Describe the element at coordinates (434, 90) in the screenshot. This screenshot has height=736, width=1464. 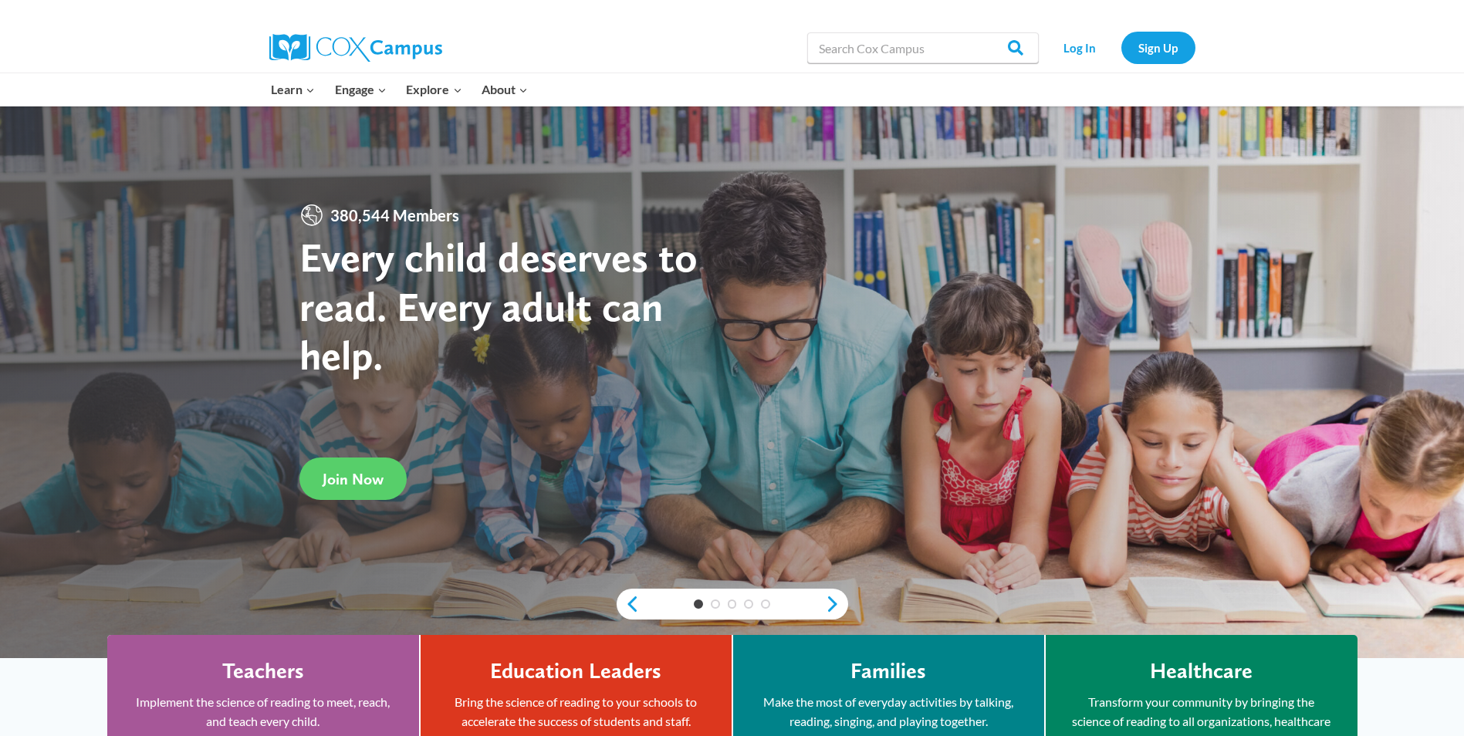
I see `span: Explore` at that location.